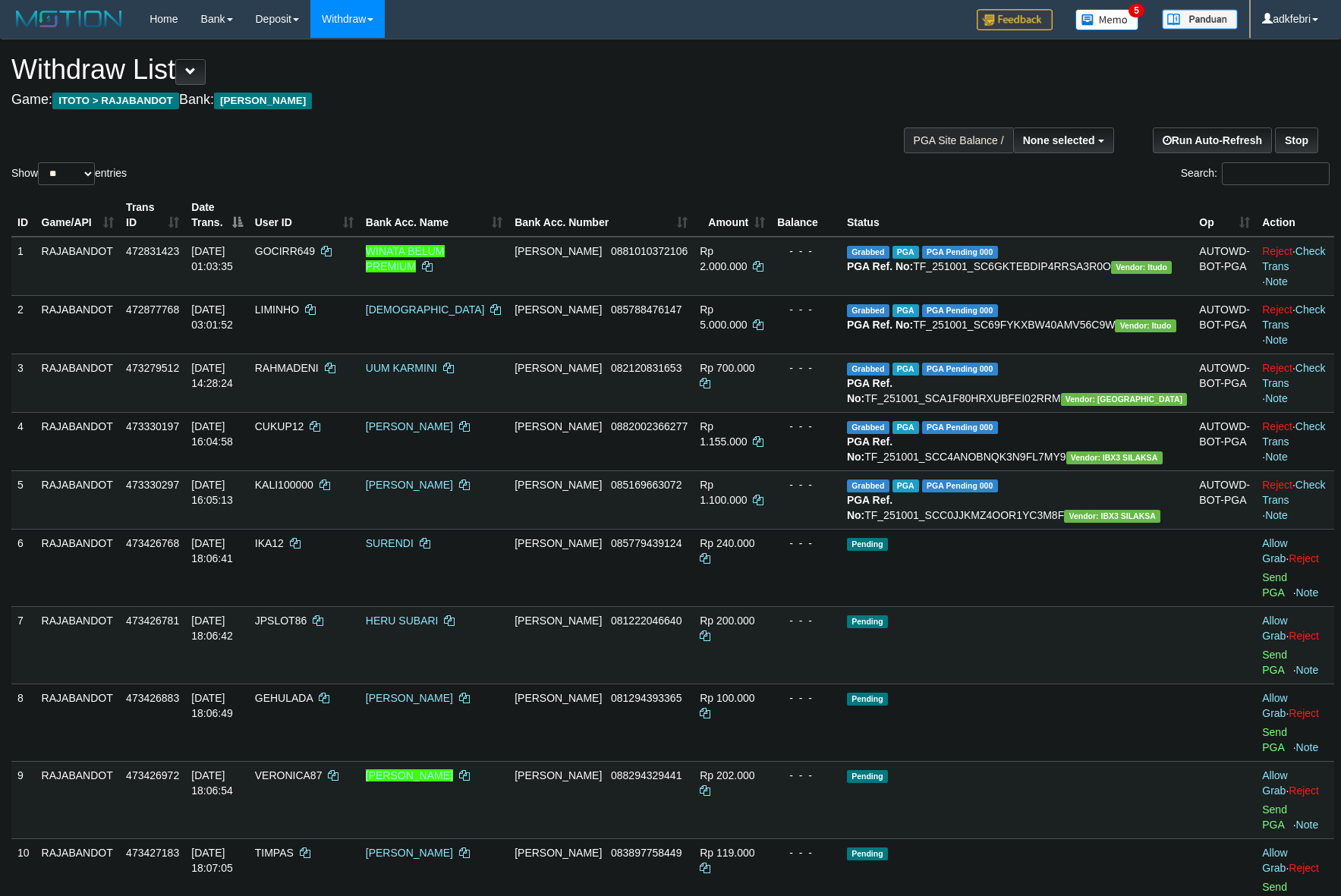 The height and width of the screenshot is (896, 1341). Describe the element at coordinates (23, 645) in the screenshot. I see `td: 7` at that location.